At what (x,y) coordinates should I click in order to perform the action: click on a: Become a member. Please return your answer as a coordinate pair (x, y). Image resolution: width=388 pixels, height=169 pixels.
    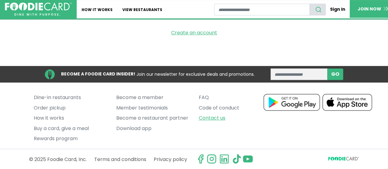
    Looking at the image, I should click on (153, 98).